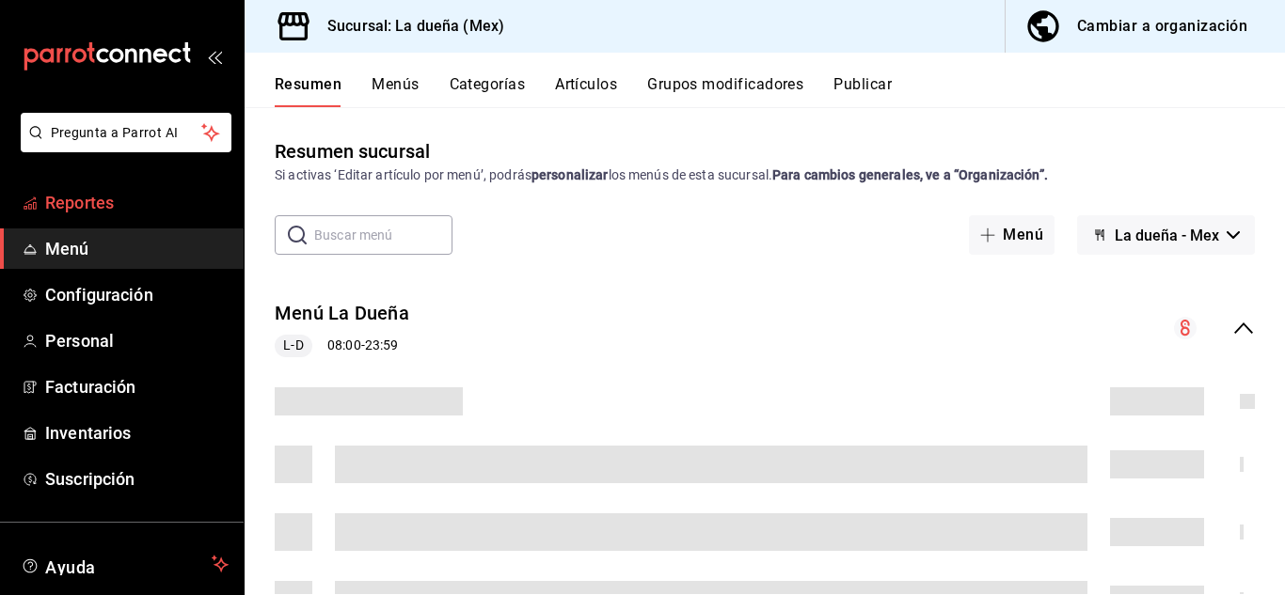 The width and height of the screenshot is (1285, 595). I want to click on button: Menús, so click(395, 91).